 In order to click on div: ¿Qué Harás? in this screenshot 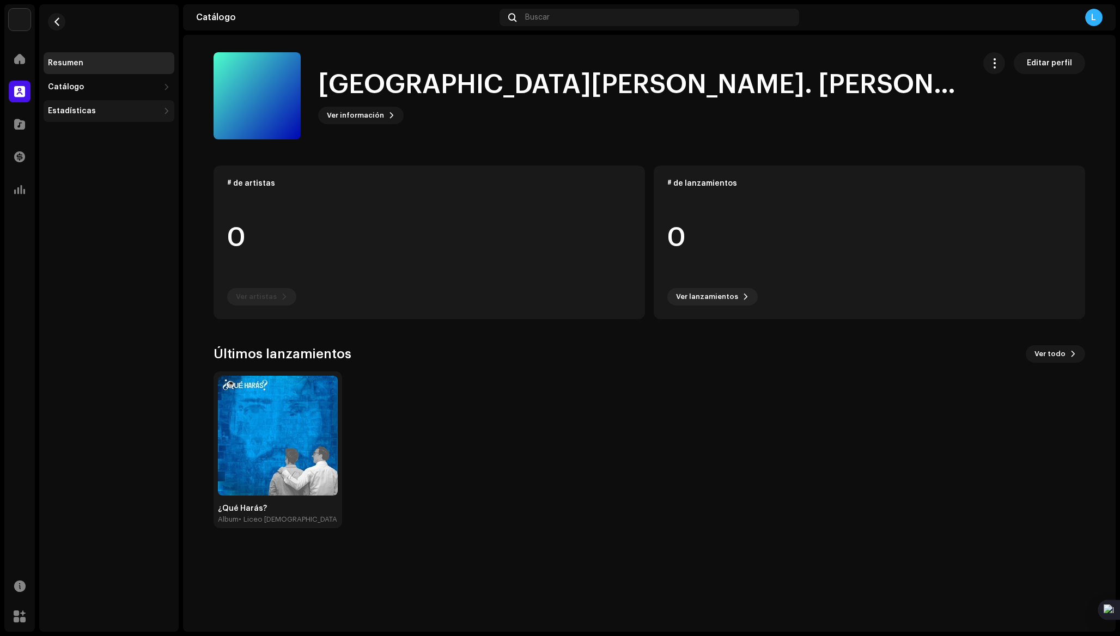, I will do `click(278, 509)`.